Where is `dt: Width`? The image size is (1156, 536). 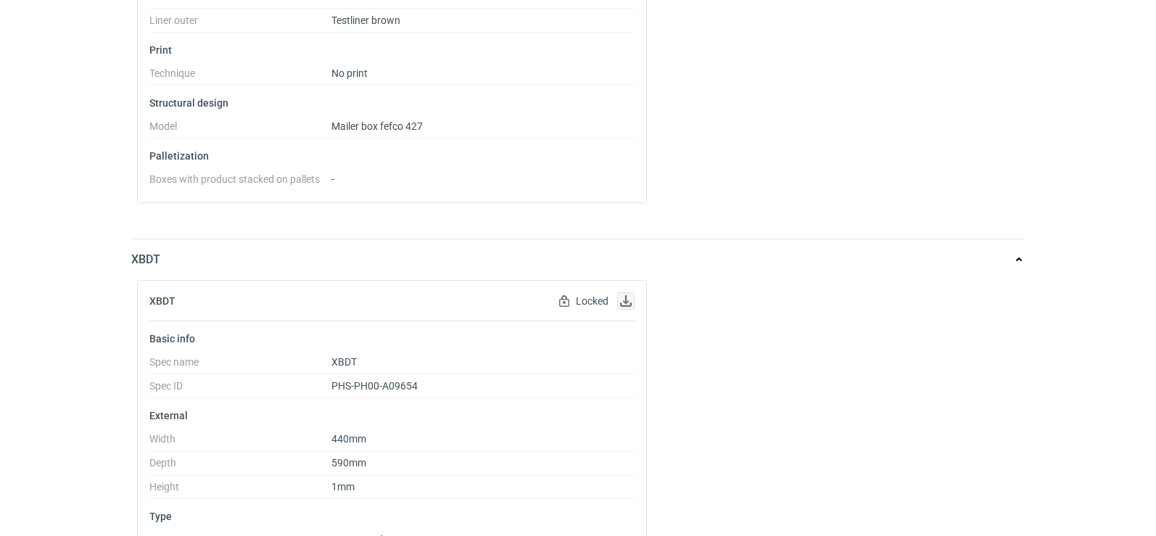 dt: Width is located at coordinates (240, 442).